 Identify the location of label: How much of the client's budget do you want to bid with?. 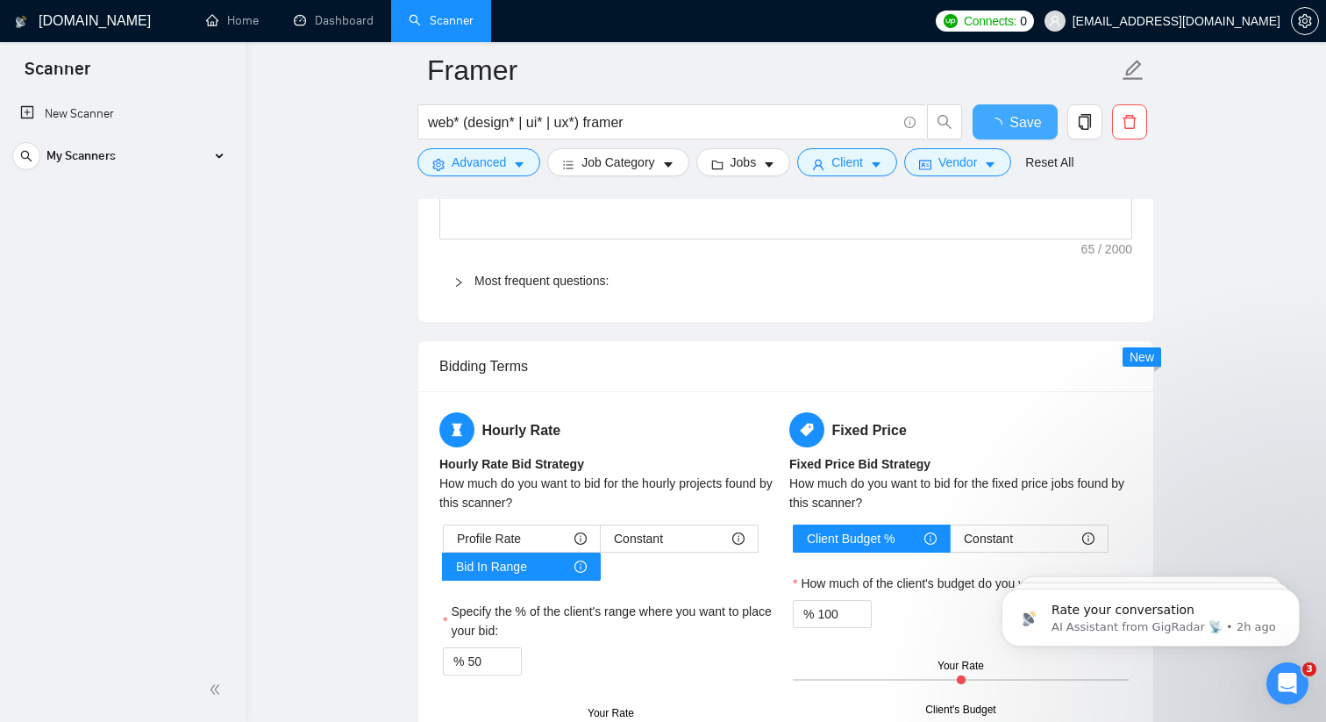
(951, 583).